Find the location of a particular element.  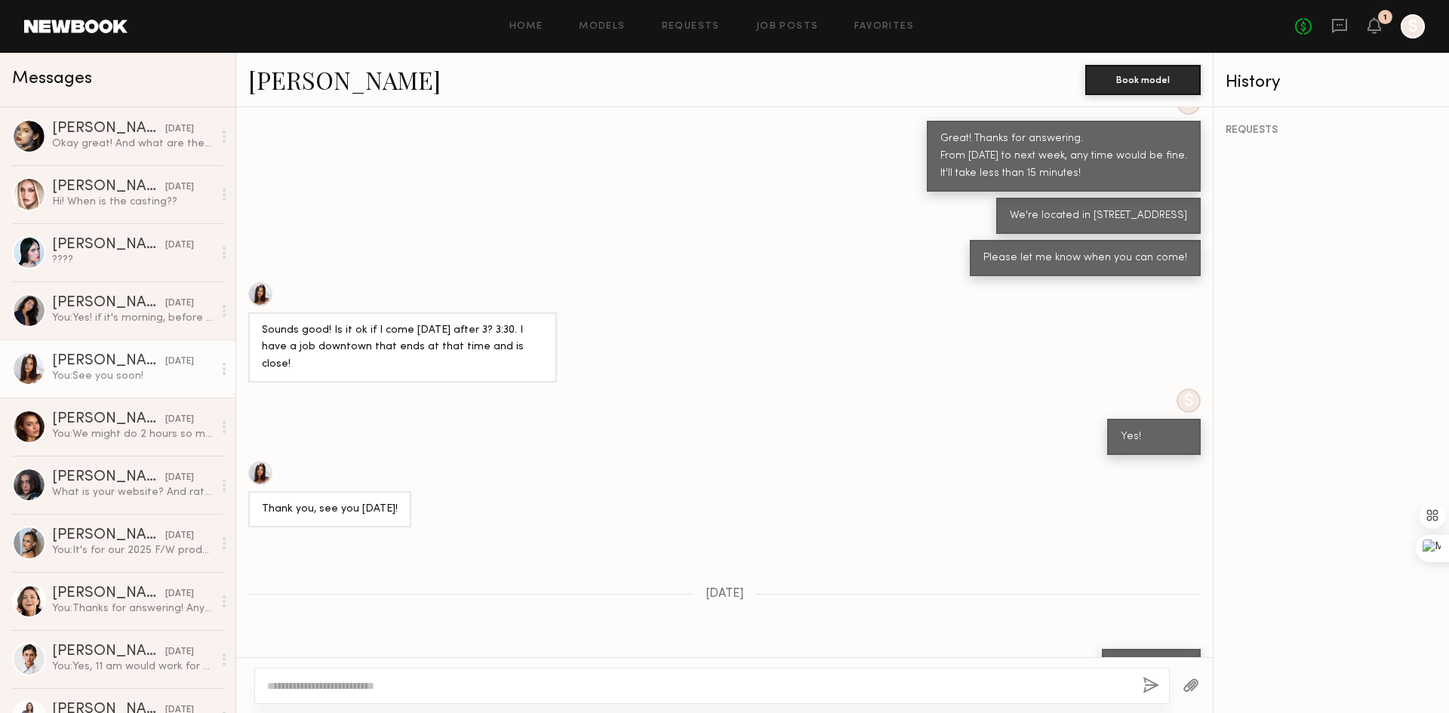

div: History is located at coordinates (1331, 82).